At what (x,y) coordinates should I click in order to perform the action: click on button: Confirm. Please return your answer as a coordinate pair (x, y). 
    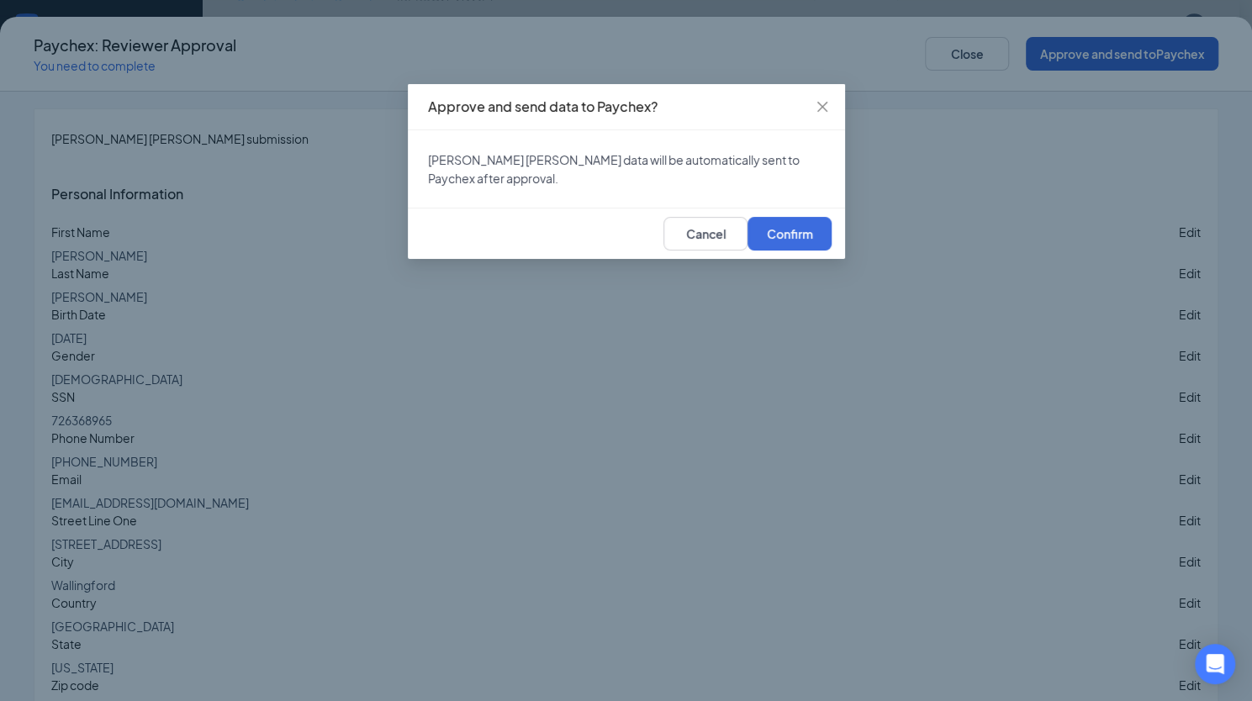
    Looking at the image, I should click on (789, 234).